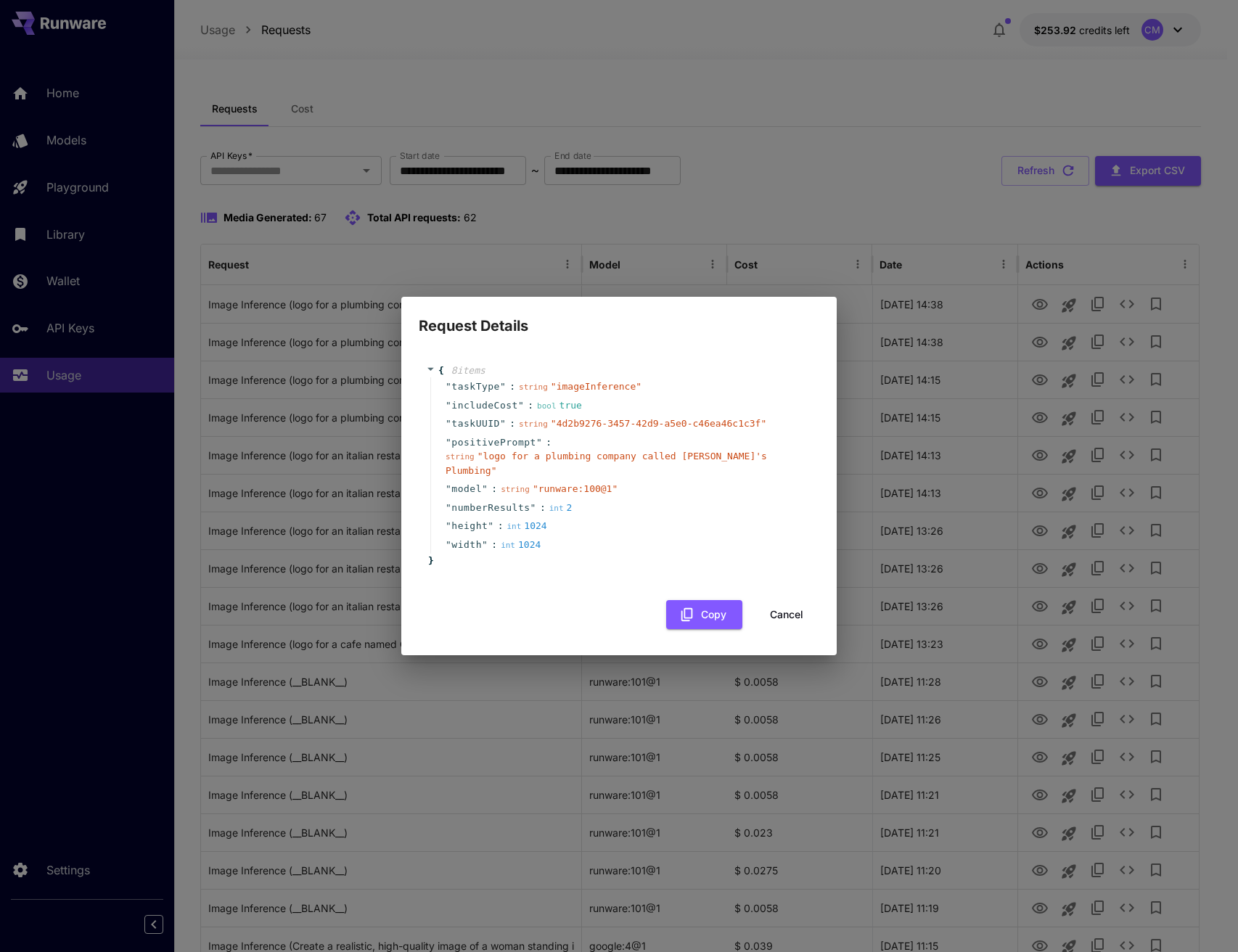 The height and width of the screenshot is (952, 1238). What do you see at coordinates (787, 614) in the screenshot?
I see `button: Cancel` at bounding box center [787, 614].